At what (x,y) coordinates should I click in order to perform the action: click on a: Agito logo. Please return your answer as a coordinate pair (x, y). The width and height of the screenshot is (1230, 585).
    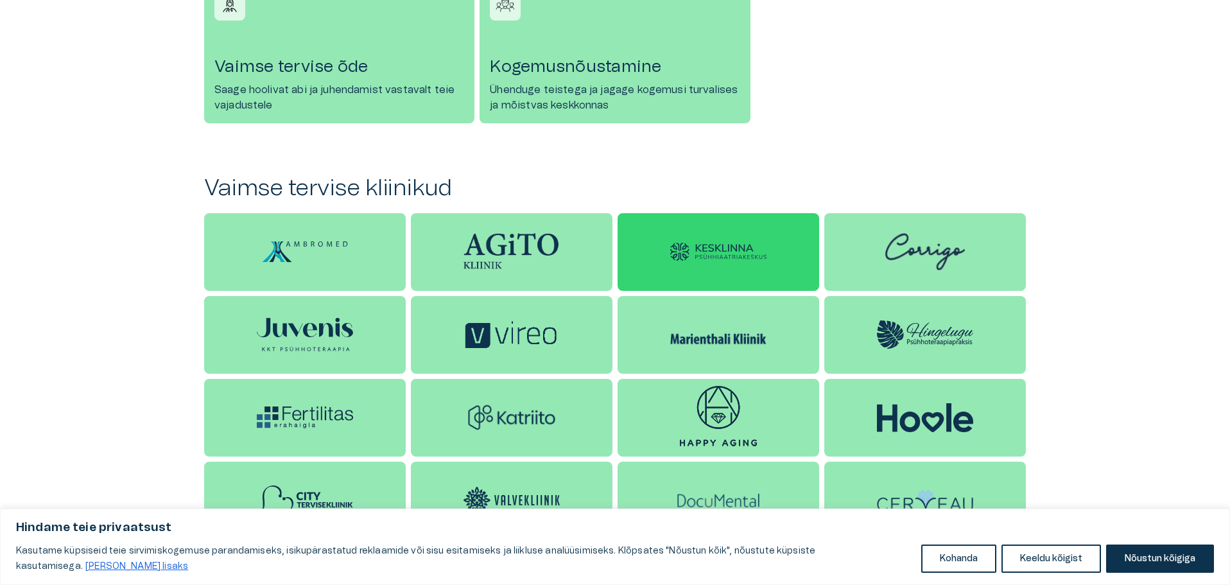
    Looking at the image, I should click on (512, 252).